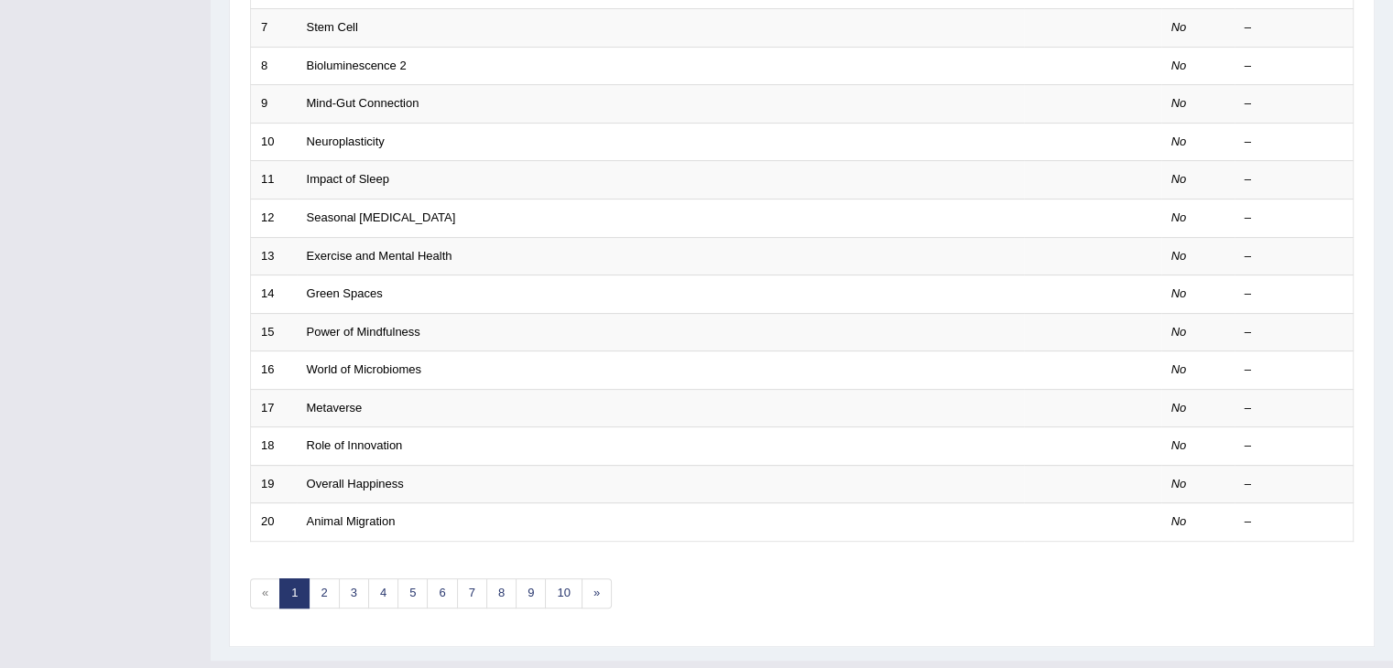 This screenshot has width=1393, height=668. I want to click on a: Stem Cell, so click(332, 27).